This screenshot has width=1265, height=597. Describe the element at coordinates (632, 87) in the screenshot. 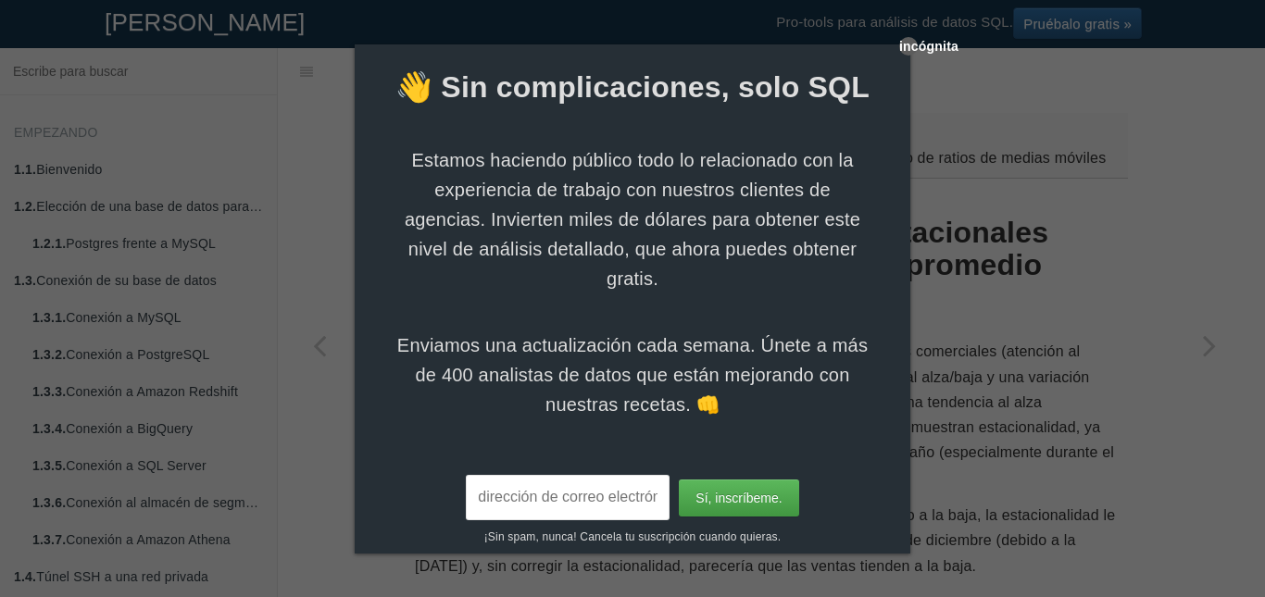

I see `font: 👋 Sin complicaciones, solo SQL` at that location.